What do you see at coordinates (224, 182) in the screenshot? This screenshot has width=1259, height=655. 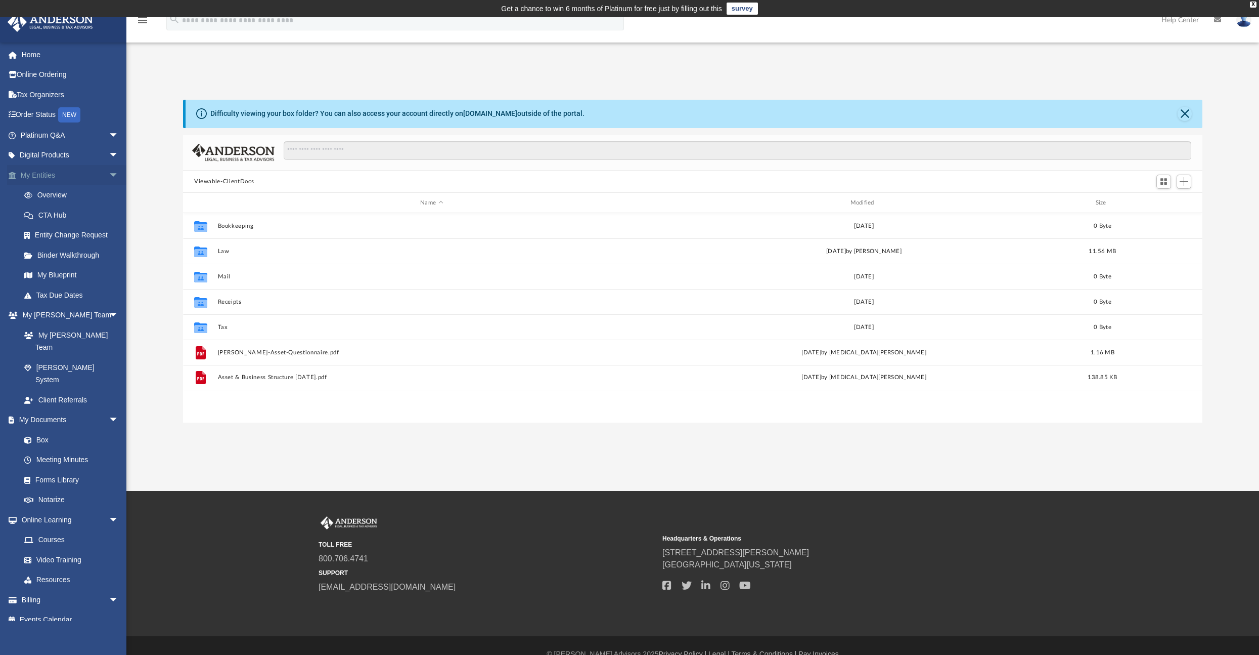 I see `button: Viewable-ClientDocs` at bounding box center [224, 182].